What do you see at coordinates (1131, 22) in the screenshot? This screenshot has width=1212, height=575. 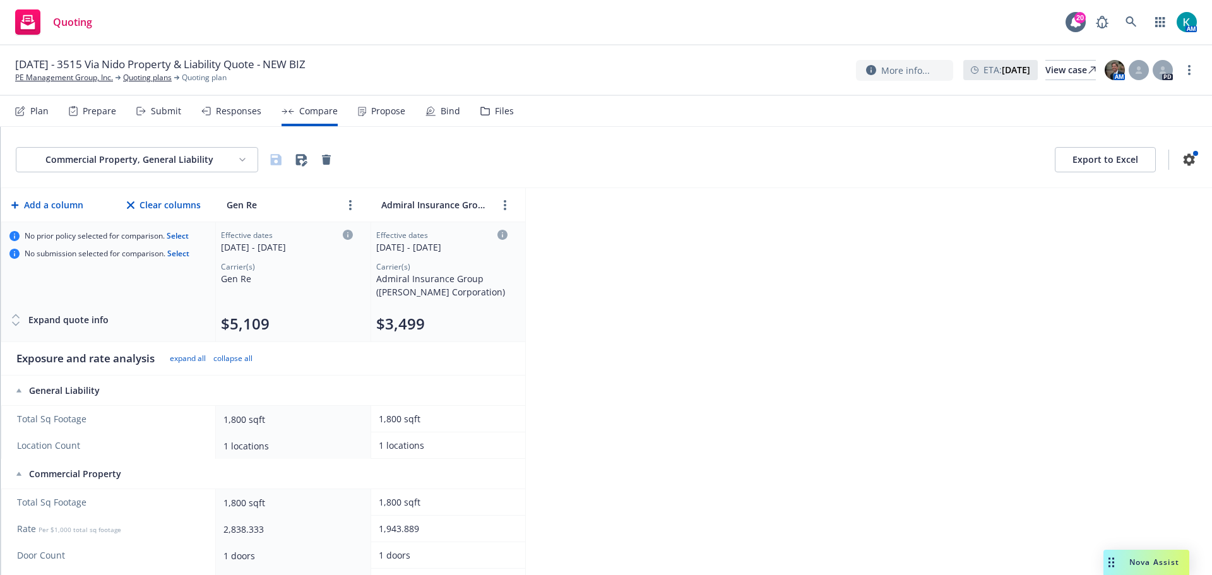 I see `a: Search` at bounding box center [1131, 22].